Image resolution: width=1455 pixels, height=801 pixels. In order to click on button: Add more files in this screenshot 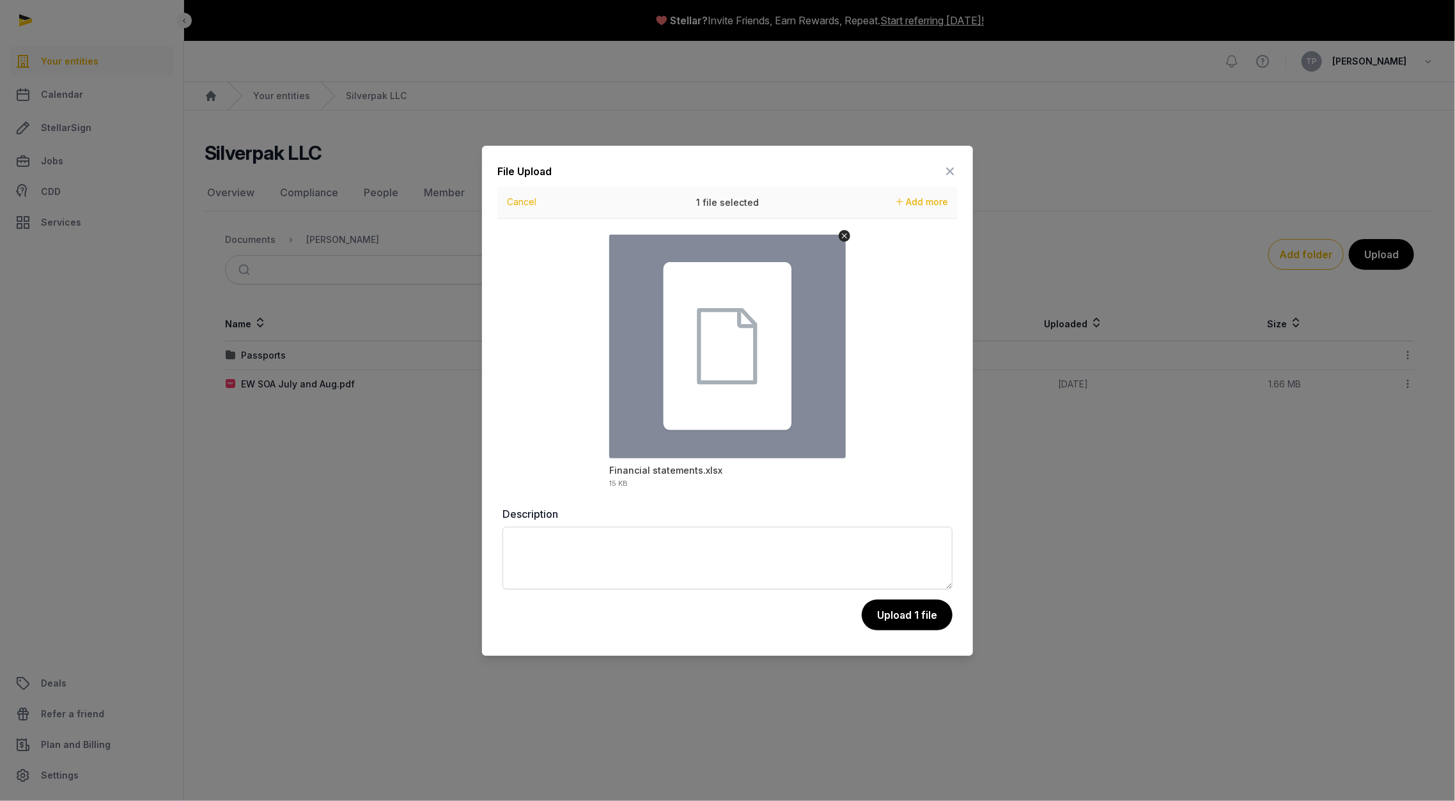, I will do `click(922, 202)`.